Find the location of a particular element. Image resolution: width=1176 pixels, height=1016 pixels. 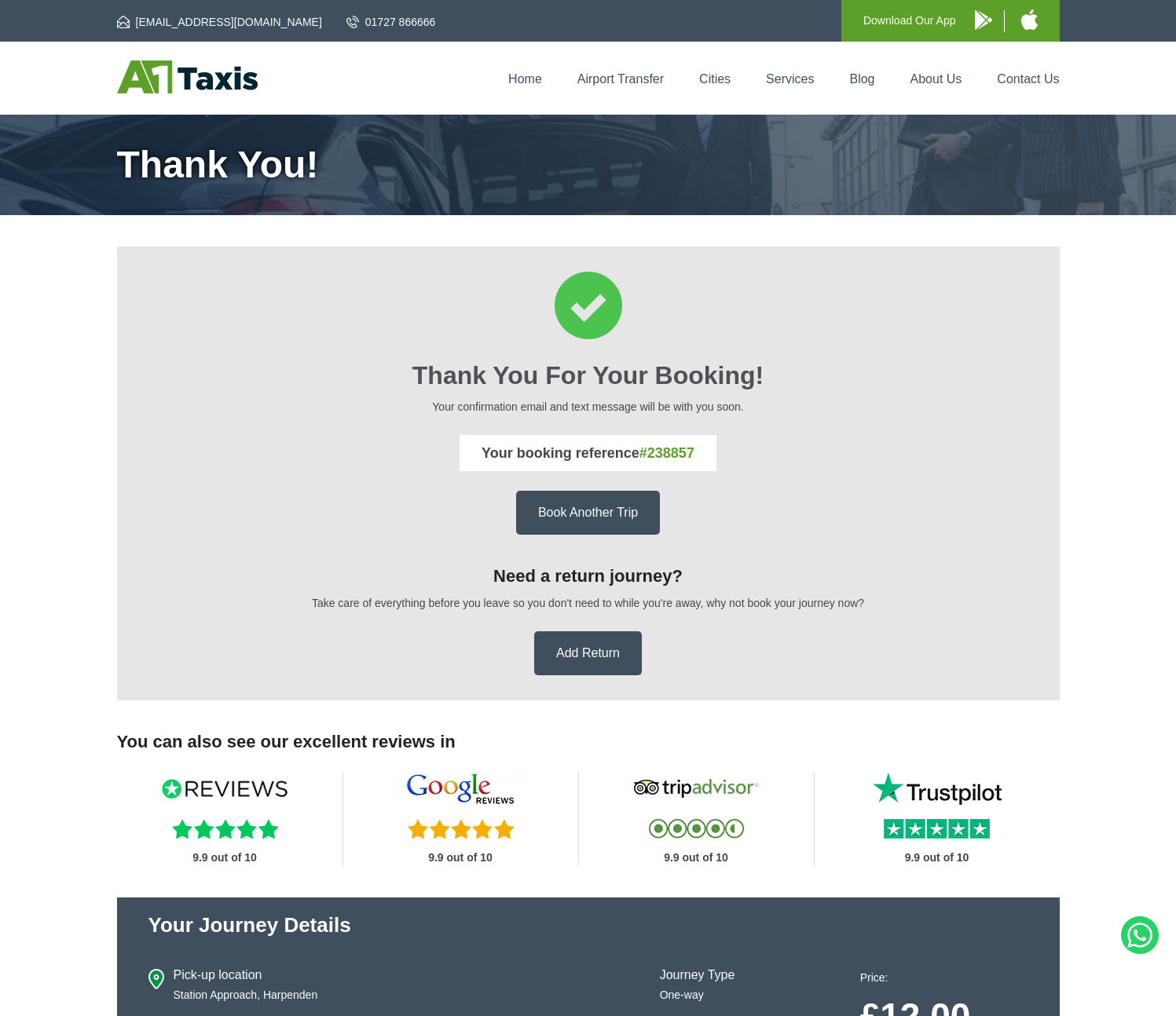

a: Cities is located at coordinates (715, 78).